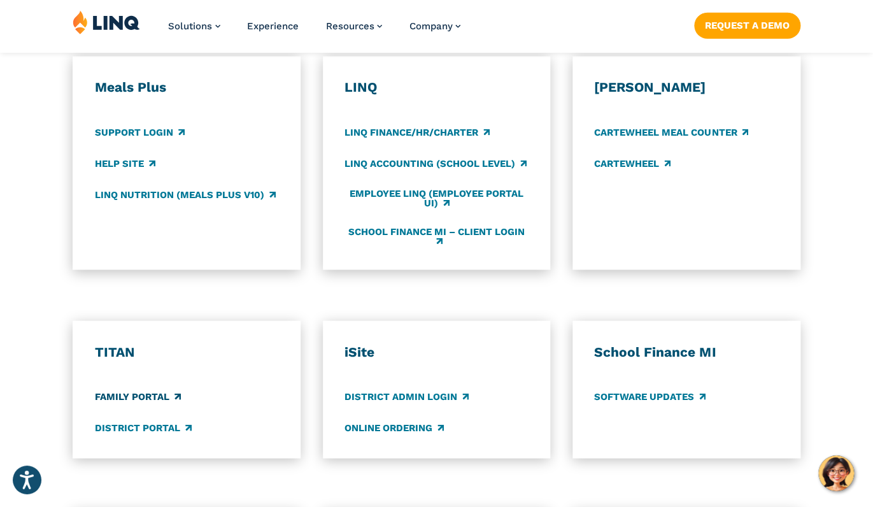 The height and width of the screenshot is (507, 873). Describe the element at coordinates (649, 397) in the screenshot. I see `a: Software Updates` at that location.